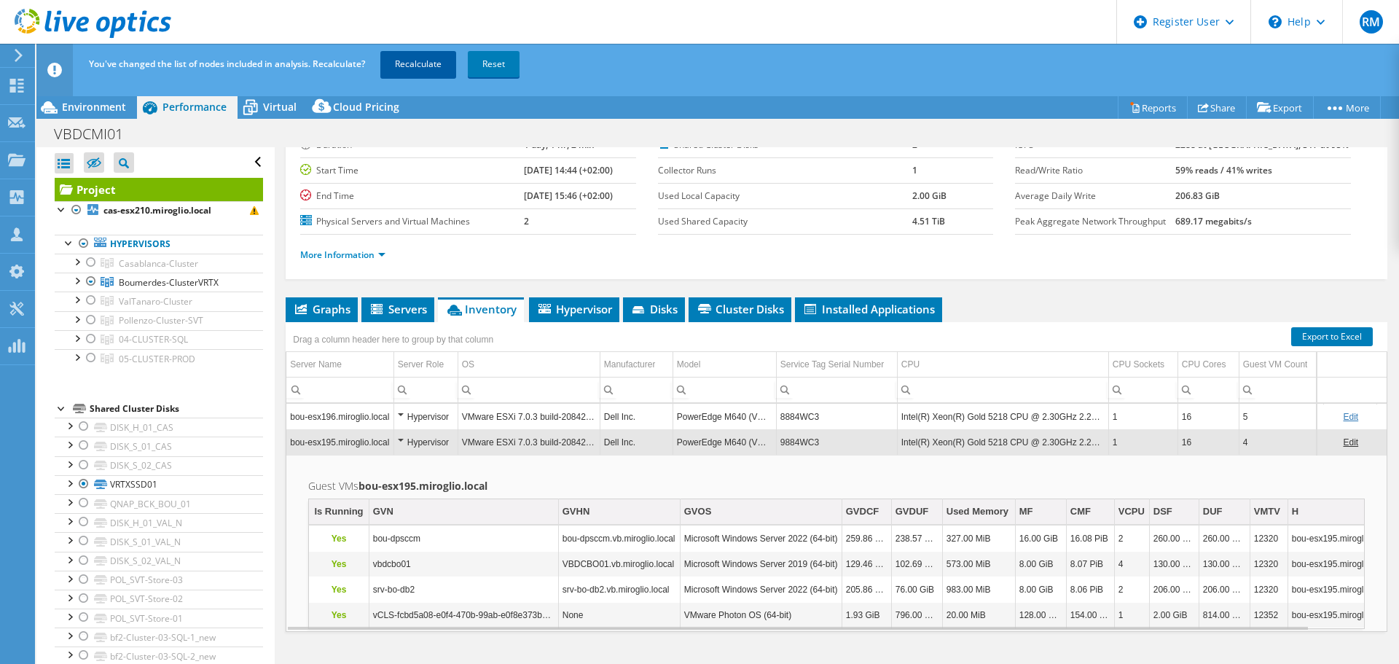  What do you see at coordinates (1346, 107) in the screenshot?
I see `a: More` at bounding box center [1346, 107].